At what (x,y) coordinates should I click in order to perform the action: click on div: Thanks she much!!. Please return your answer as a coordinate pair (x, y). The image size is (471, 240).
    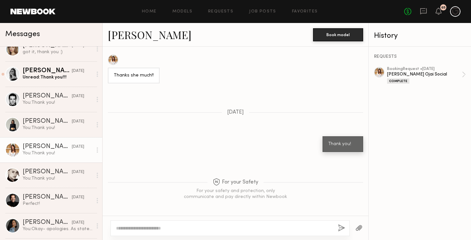
    Looking at the image, I should click on (134, 75).